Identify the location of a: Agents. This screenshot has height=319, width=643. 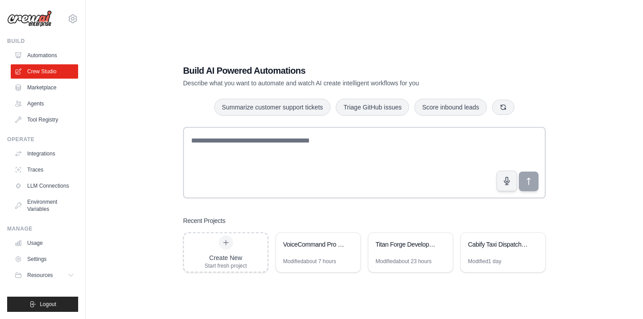
(44, 104).